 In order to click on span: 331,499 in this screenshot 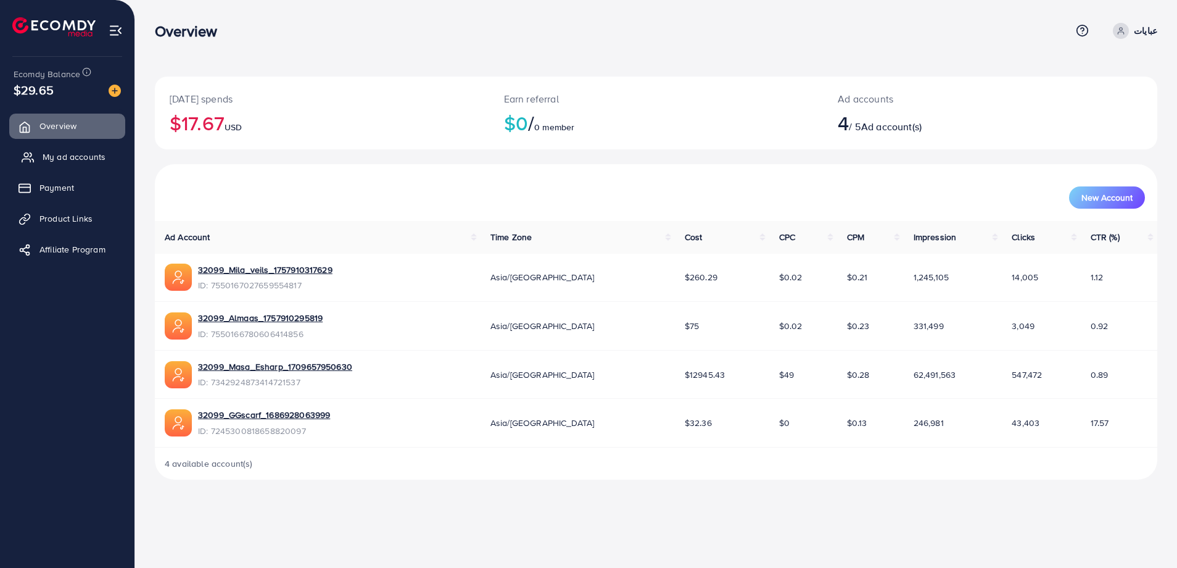, I will do `click(929, 326)`.